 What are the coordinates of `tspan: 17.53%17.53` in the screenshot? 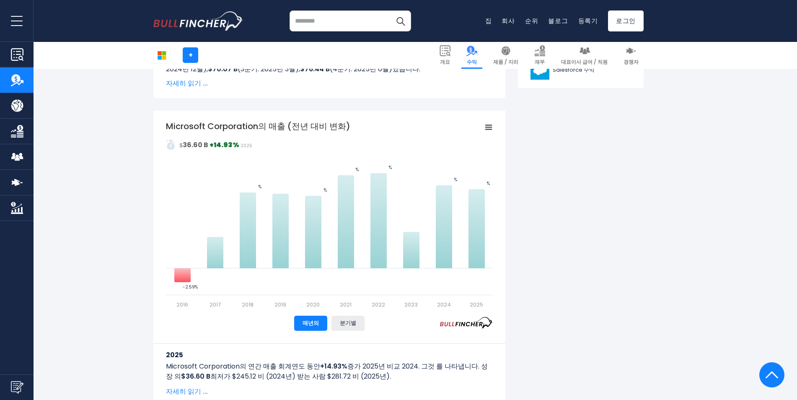 It's located at (345, 169).